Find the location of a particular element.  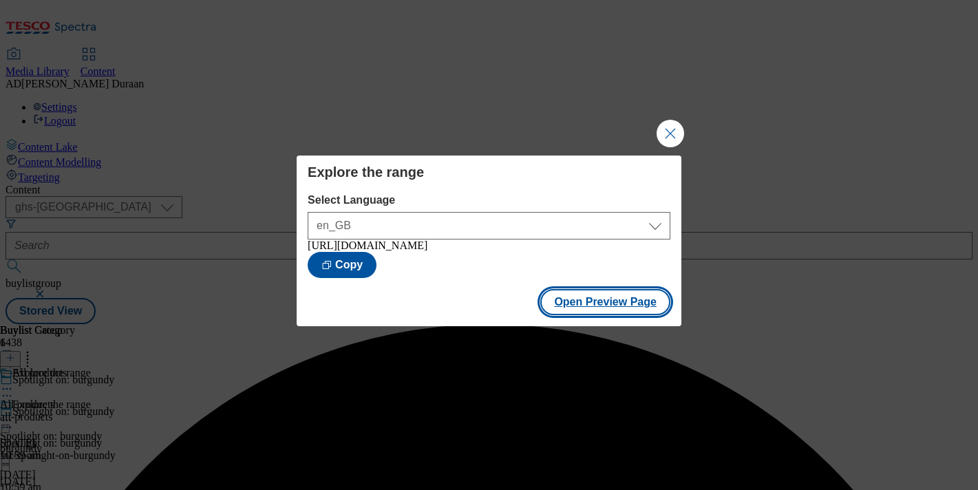

button: Copy is located at coordinates (342, 265).